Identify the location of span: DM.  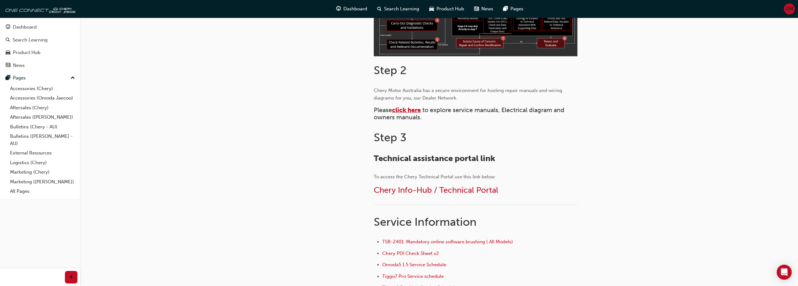
(789, 9).